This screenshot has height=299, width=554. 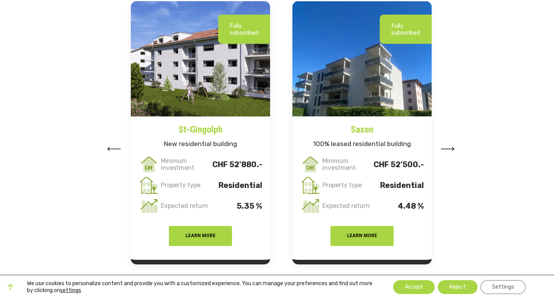 I want to click on a: Saxon, so click(x=362, y=126).